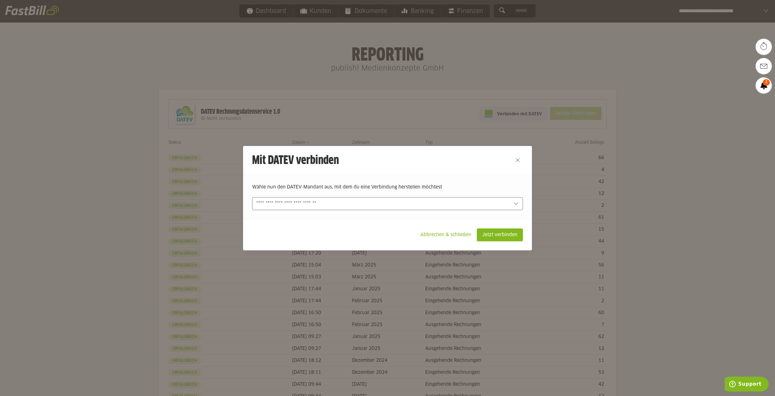 The image size is (775, 396). I want to click on sl-button: Abbrechen & schließen, so click(446, 235).